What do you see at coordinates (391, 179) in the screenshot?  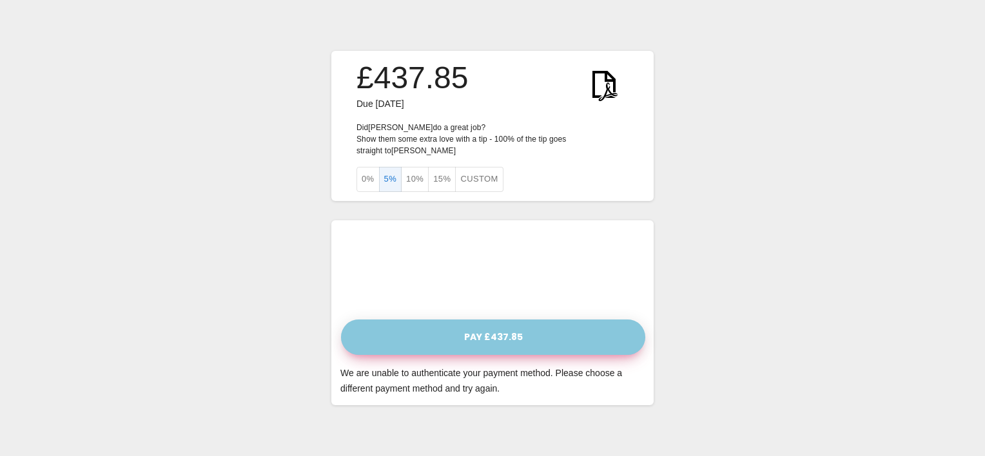 I see `button: 5%` at bounding box center [391, 179].